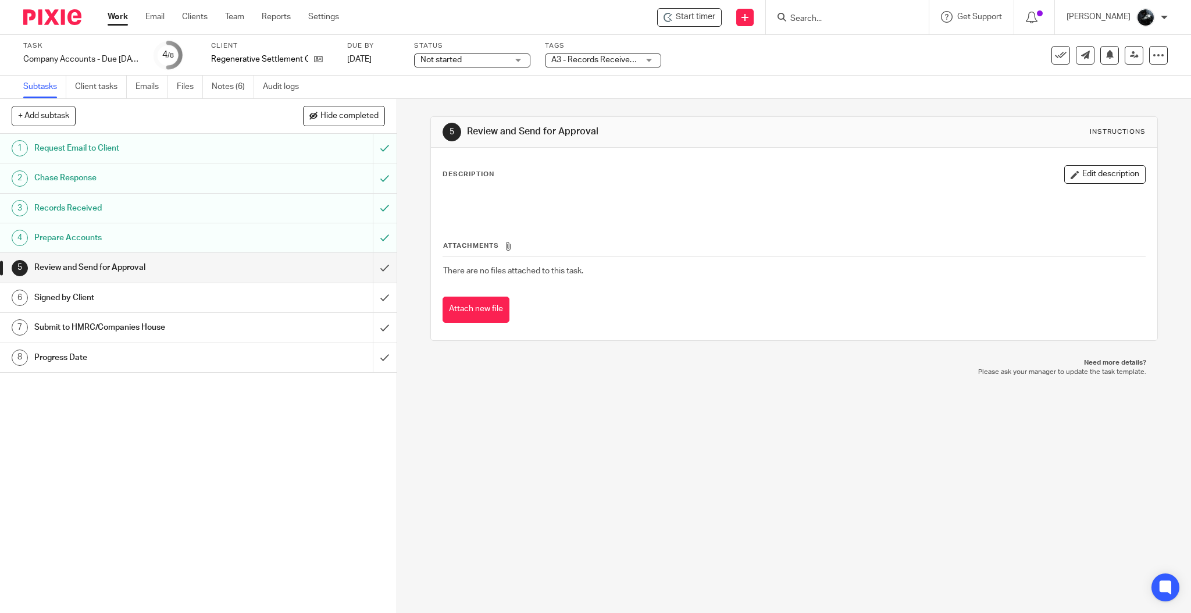 This screenshot has width=1191, height=613. I want to click on p: Description, so click(468, 174).